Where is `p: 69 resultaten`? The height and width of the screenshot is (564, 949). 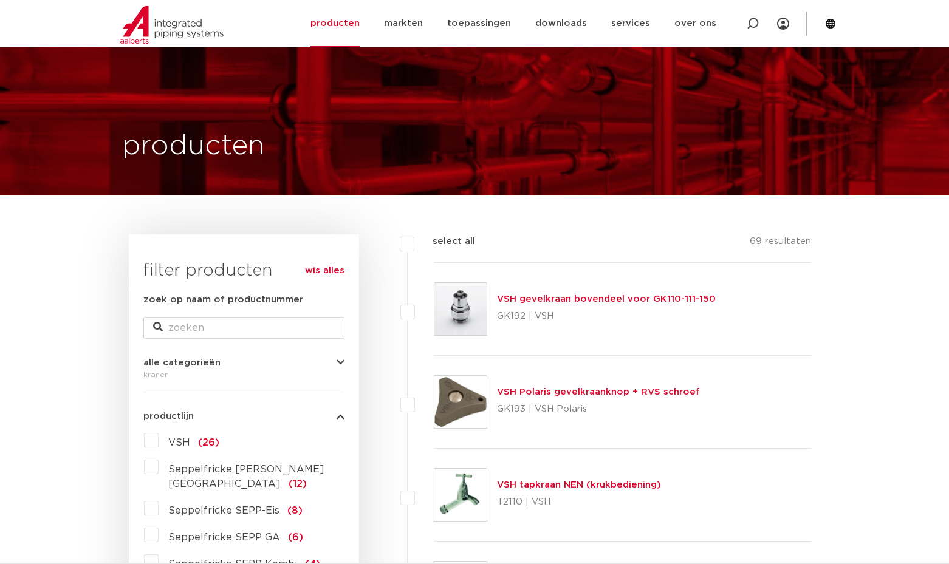 p: 69 resultaten is located at coordinates (780, 244).